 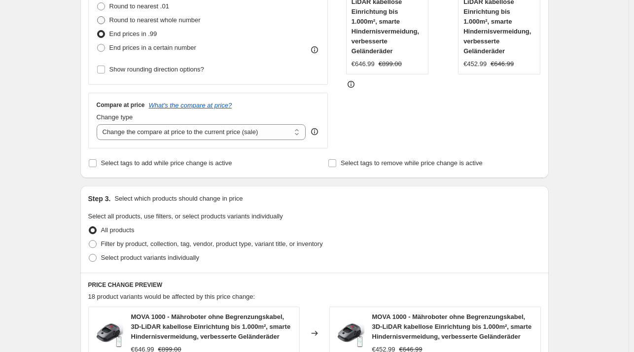 What do you see at coordinates (185, 216) in the screenshot?
I see `span: Select all products, use filters, or select products variants individually` at bounding box center [185, 216].